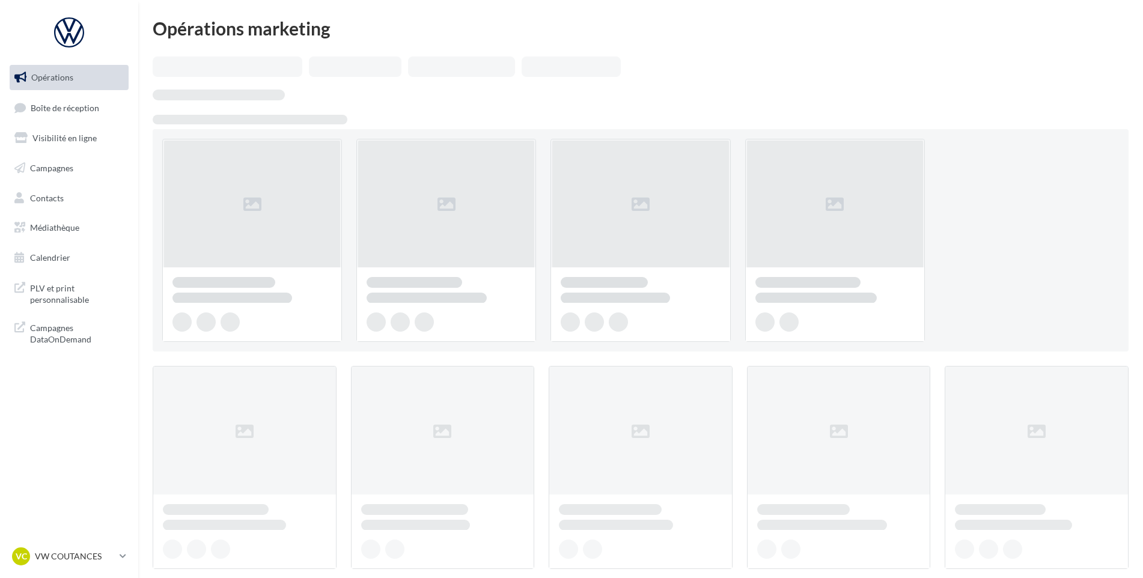 The height and width of the screenshot is (578, 1143). Describe the element at coordinates (55, 227) in the screenshot. I see `span: Médiathèque` at that location.